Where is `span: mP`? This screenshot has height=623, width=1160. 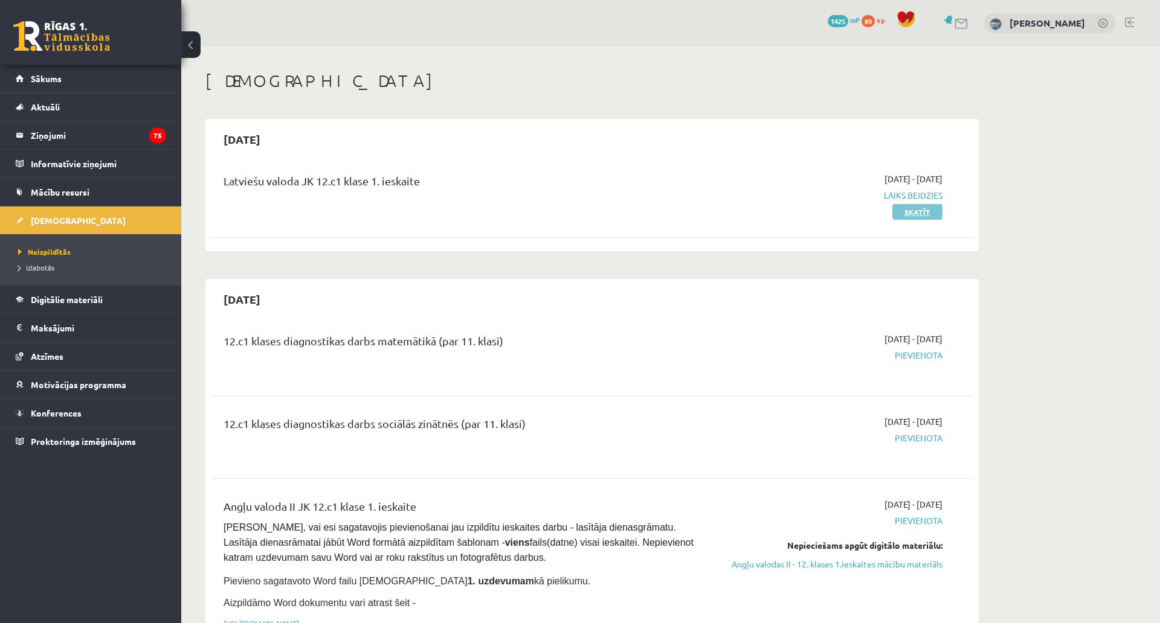
span: mP is located at coordinates (855, 20).